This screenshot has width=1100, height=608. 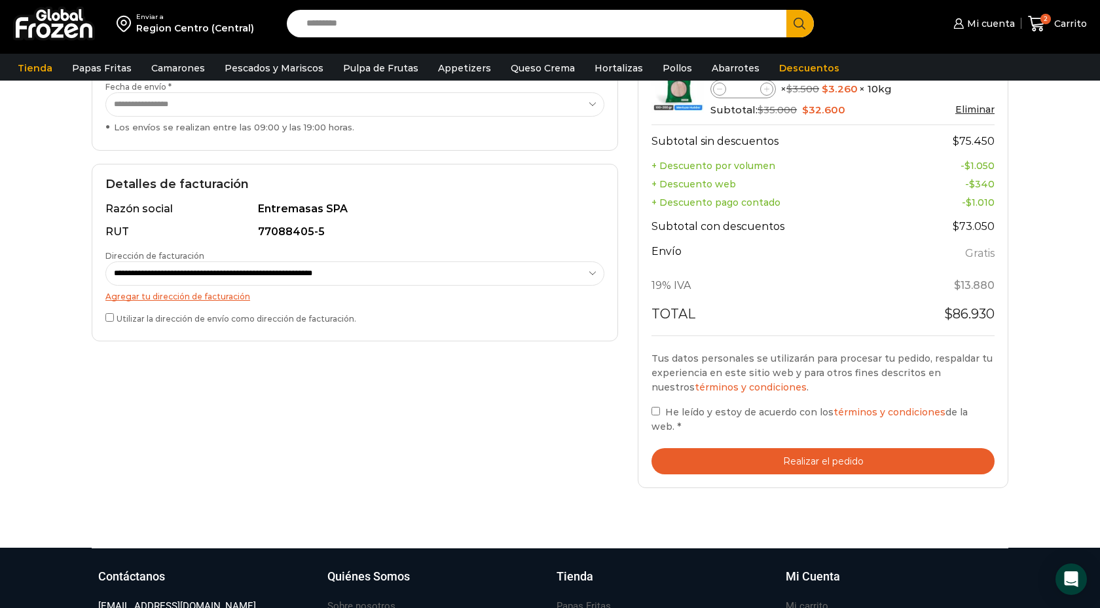 What do you see at coordinates (464, 68) in the screenshot?
I see `a: Appetizers` at bounding box center [464, 68].